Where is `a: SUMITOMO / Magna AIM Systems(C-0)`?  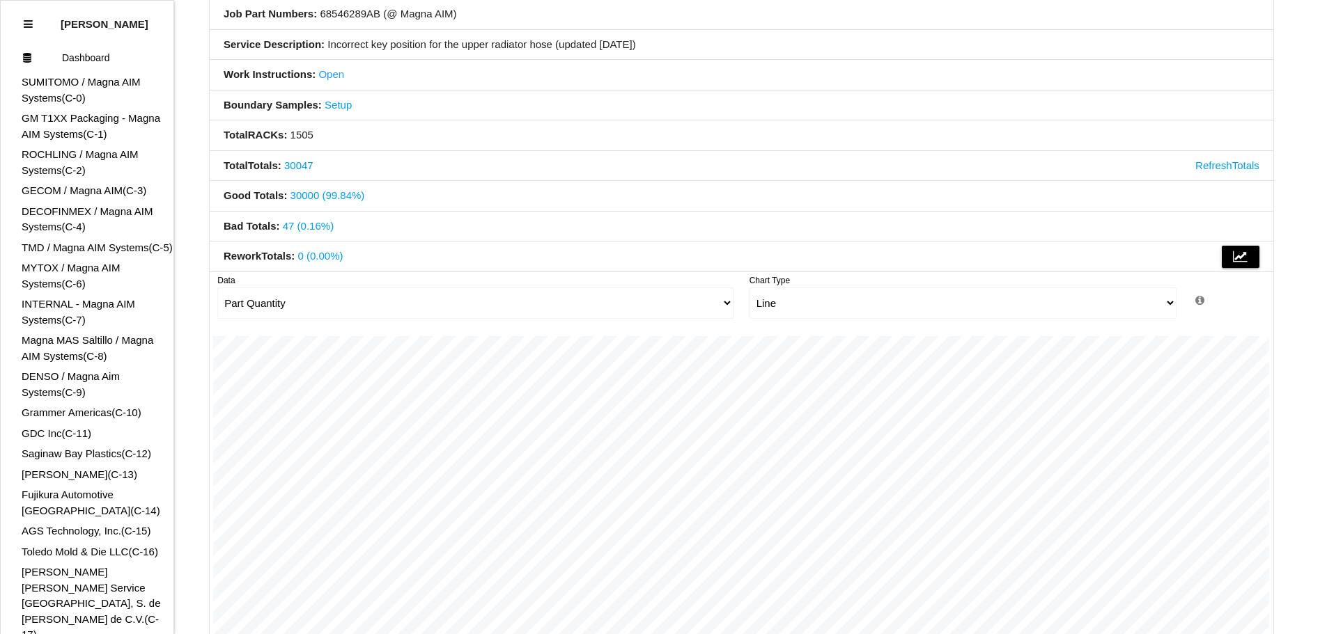
a: SUMITOMO / Magna AIM Systems(C-0) is located at coordinates (81, 90).